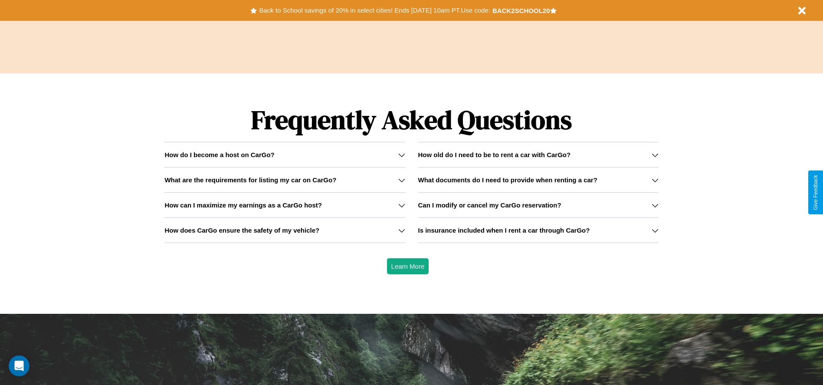  Describe the element at coordinates (495, 154) in the screenshot. I see `h3: How old do I need to be to rent a car with CarGo?` at that location.